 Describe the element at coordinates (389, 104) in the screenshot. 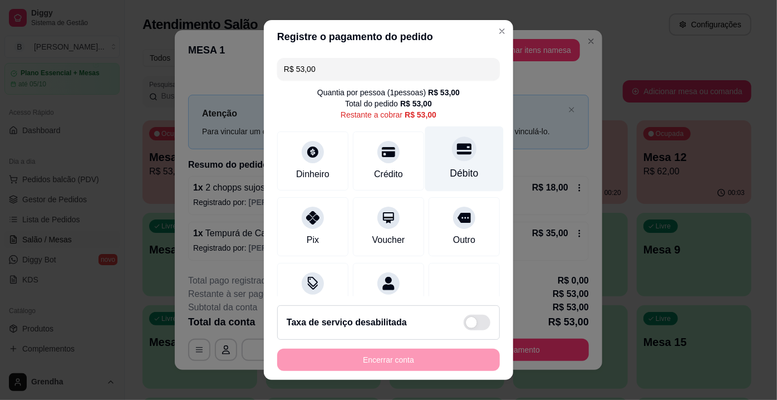

I see `div: Total do pedido` at that location.